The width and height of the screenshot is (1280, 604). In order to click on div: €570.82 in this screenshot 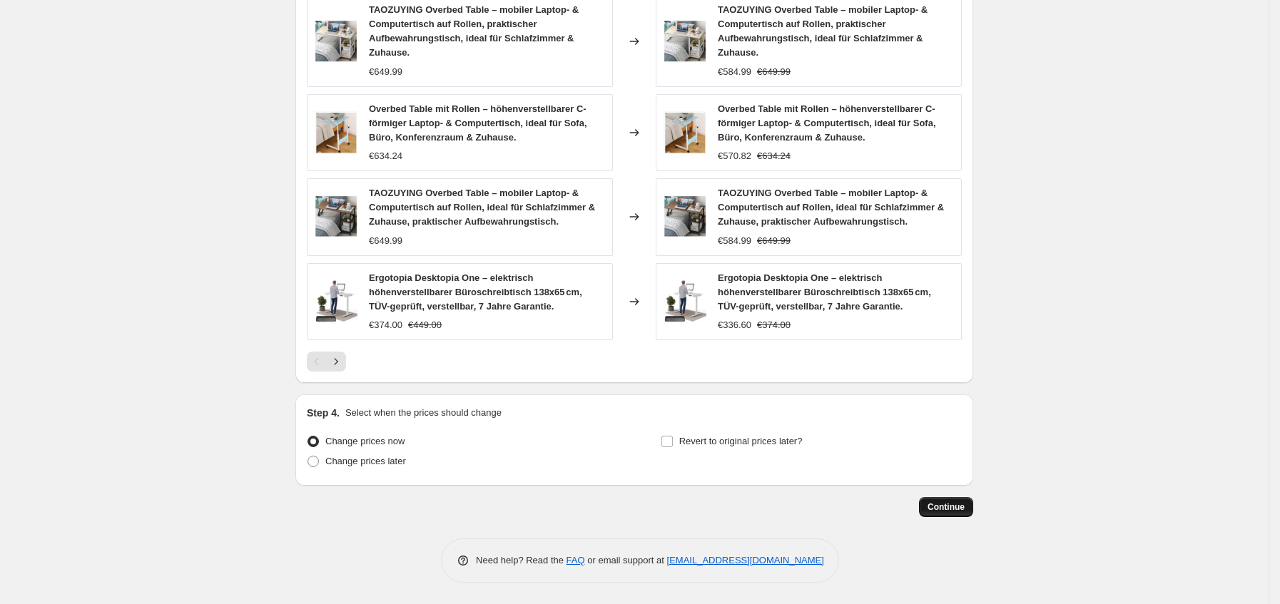, I will do `click(734, 156)`.